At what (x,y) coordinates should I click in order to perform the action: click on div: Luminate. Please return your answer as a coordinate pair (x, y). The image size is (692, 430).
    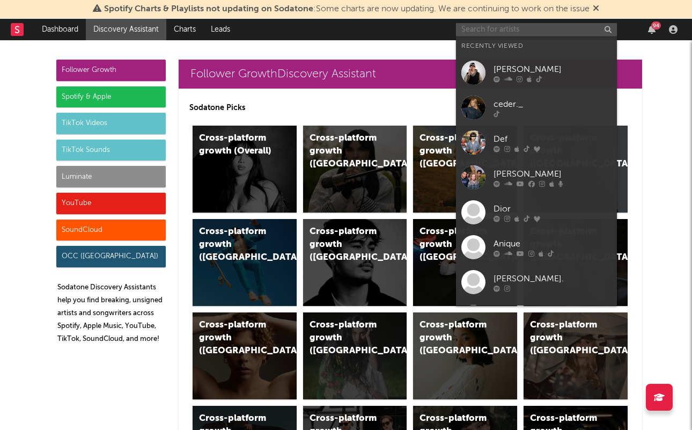
    Looking at the image, I should click on (111, 177).